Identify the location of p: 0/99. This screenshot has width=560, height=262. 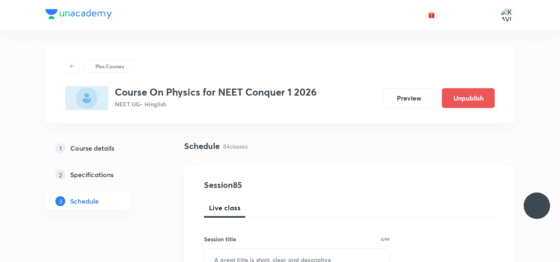
(386, 239).